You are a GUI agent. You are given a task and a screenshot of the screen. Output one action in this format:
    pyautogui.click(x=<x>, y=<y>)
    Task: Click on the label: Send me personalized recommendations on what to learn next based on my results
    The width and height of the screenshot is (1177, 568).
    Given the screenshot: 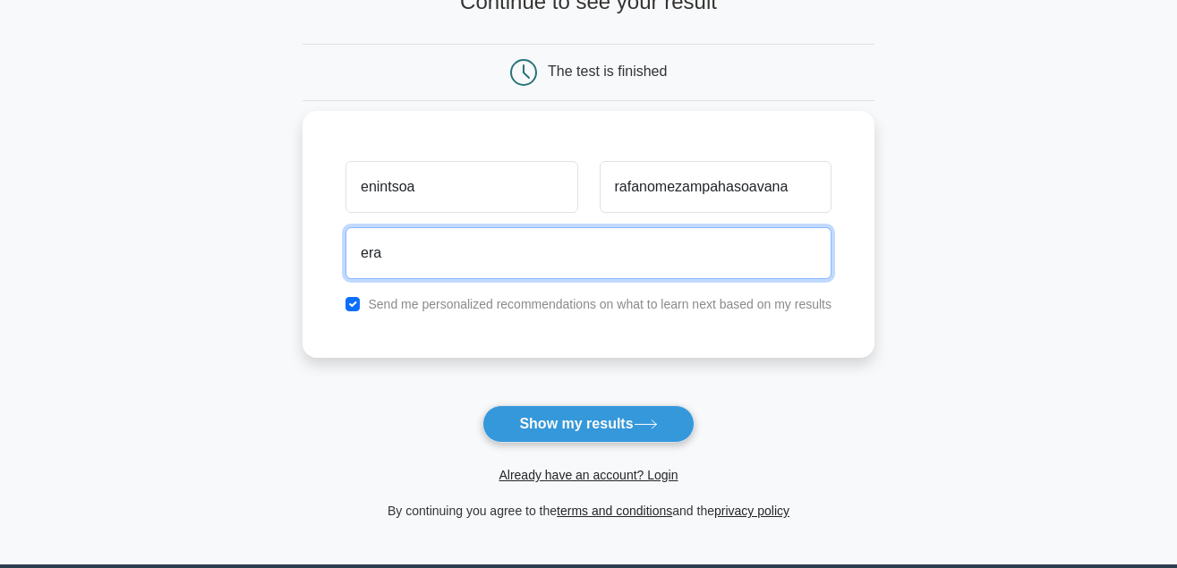 What is the action you would take?
    pyautogui.click(x=599, y=304)
    